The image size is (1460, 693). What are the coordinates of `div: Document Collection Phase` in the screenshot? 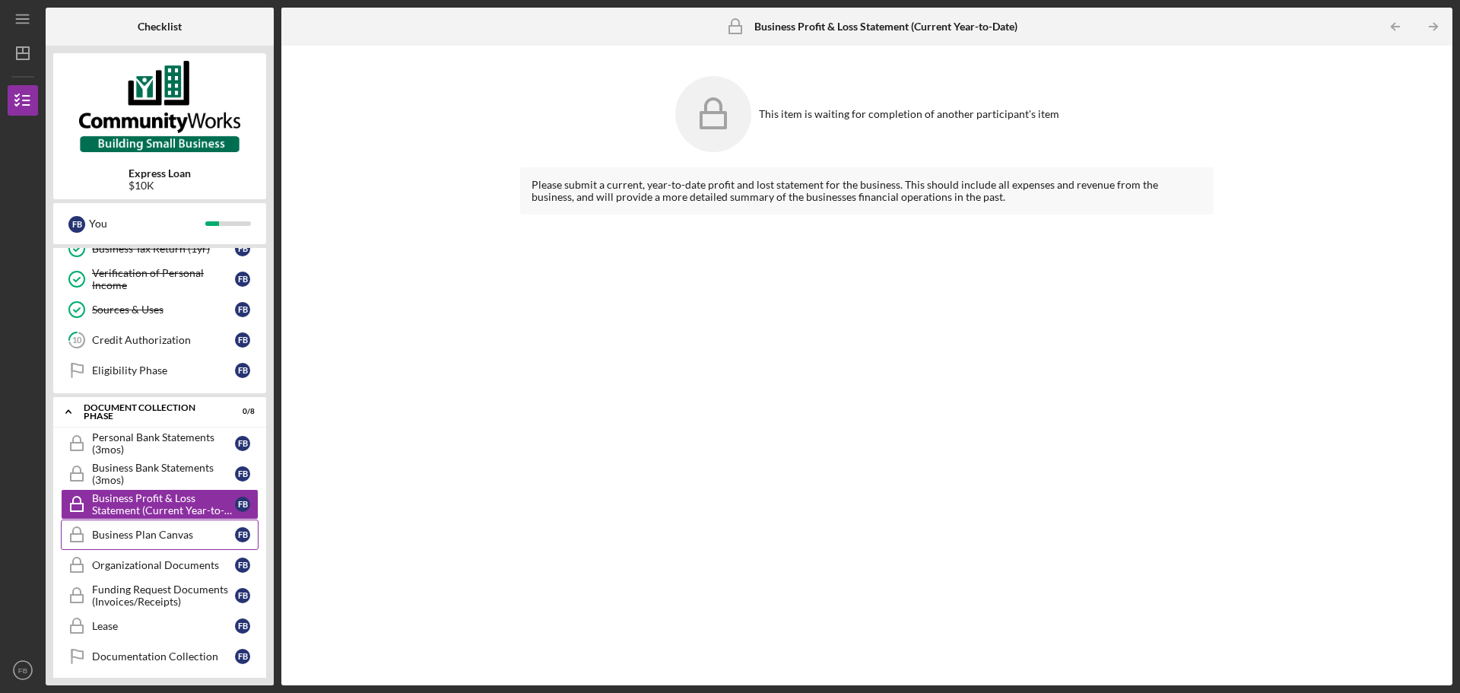 It's located at (150, 411).